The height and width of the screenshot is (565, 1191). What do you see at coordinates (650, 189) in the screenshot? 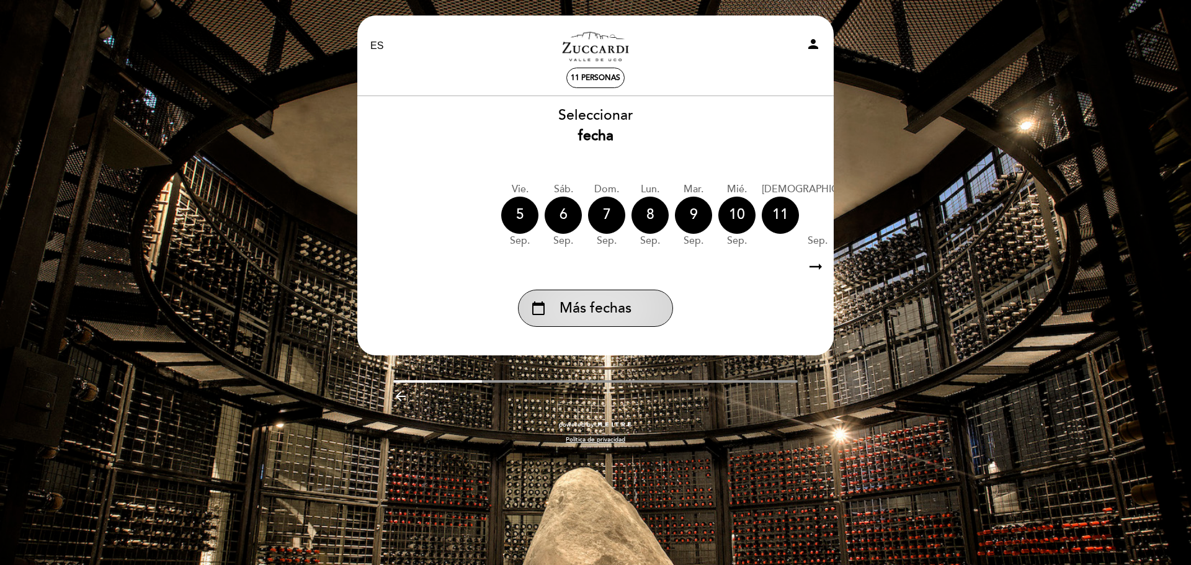
I see `div: lun.` at bounding box center [650, 189].